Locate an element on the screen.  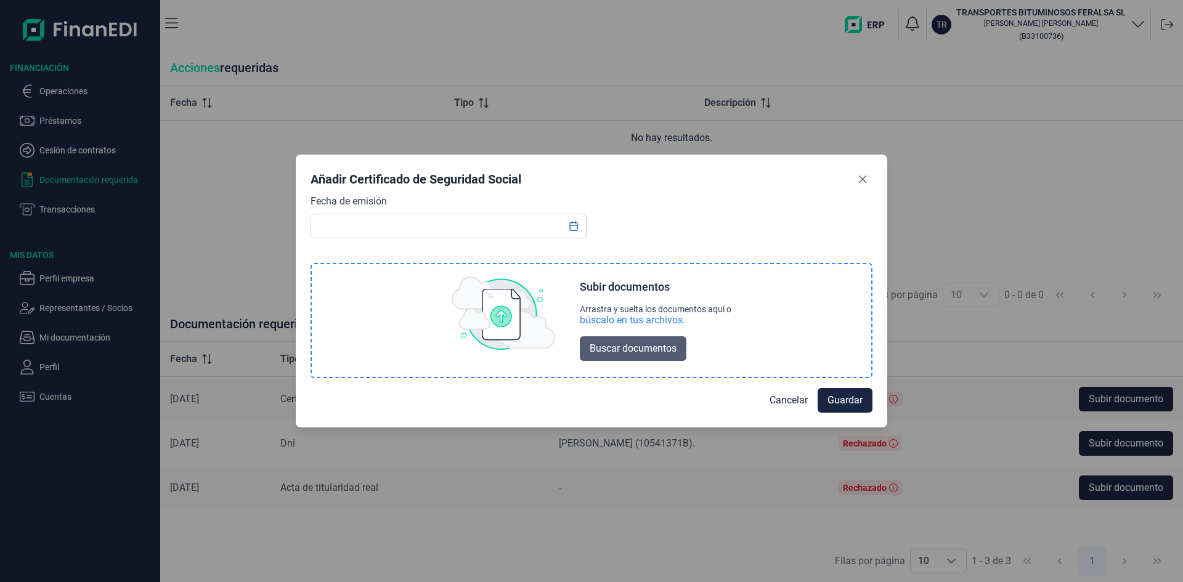
div: Subir documentos is located at coordinates (625, 287).